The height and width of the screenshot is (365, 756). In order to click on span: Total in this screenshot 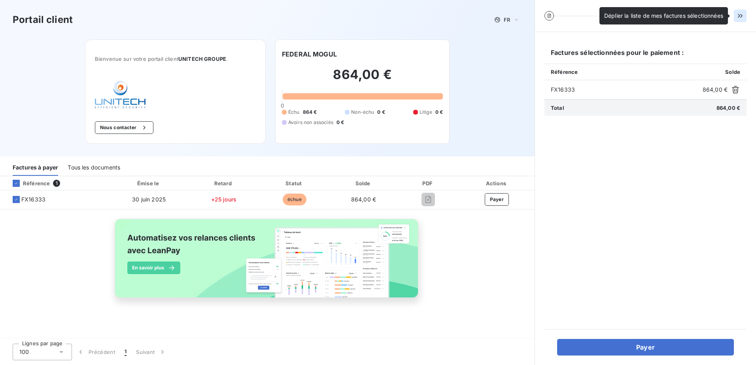, I will do `click(557, 108)`.